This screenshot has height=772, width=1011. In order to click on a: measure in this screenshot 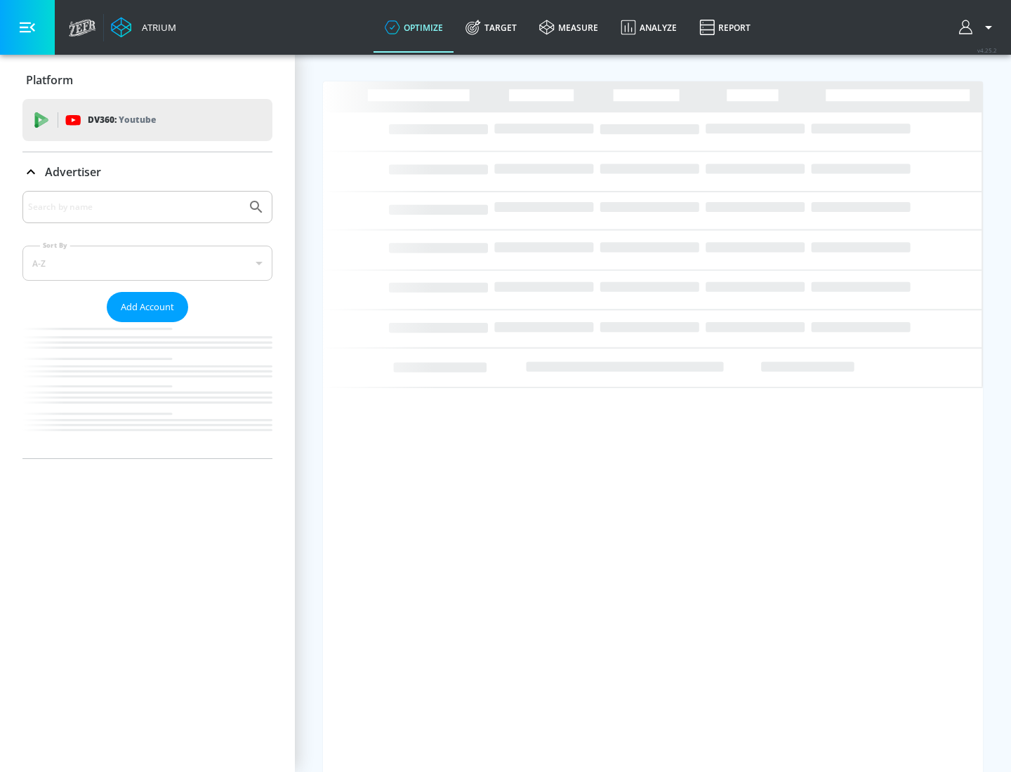, I will do `click(568, 27)`.